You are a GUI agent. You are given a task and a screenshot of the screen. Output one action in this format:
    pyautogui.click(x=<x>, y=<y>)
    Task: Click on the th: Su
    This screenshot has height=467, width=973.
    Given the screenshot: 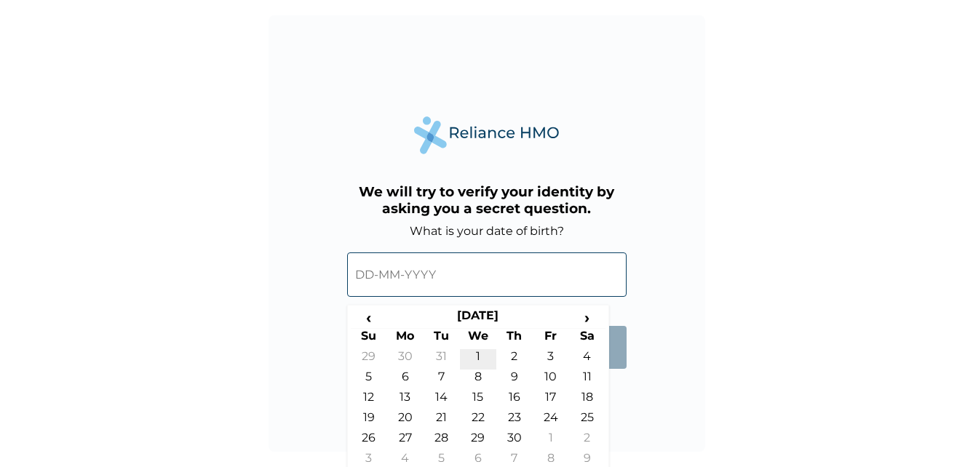 What is the action you would take?
    pyautogui.click(x=369, y=339)
    